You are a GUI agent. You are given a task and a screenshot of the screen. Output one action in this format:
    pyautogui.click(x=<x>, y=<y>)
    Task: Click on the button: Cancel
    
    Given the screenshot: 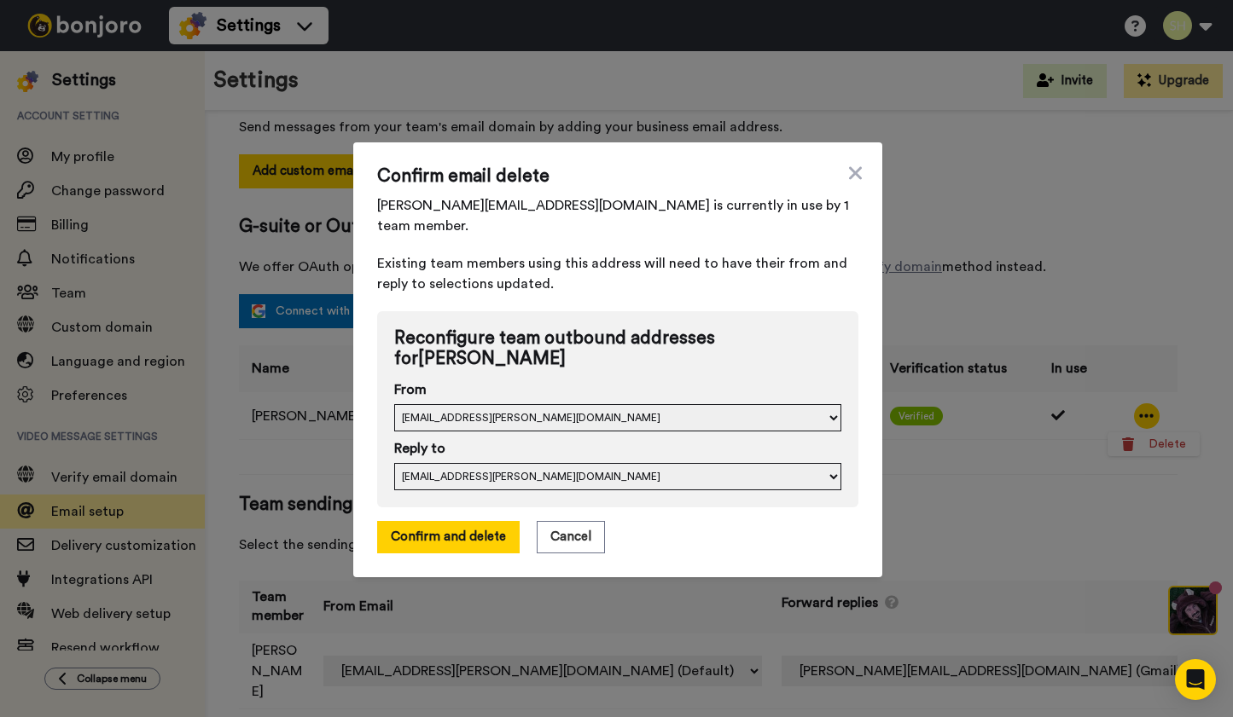 What is the action you would take?
    pyautogui.click(x=571, y=537)
    